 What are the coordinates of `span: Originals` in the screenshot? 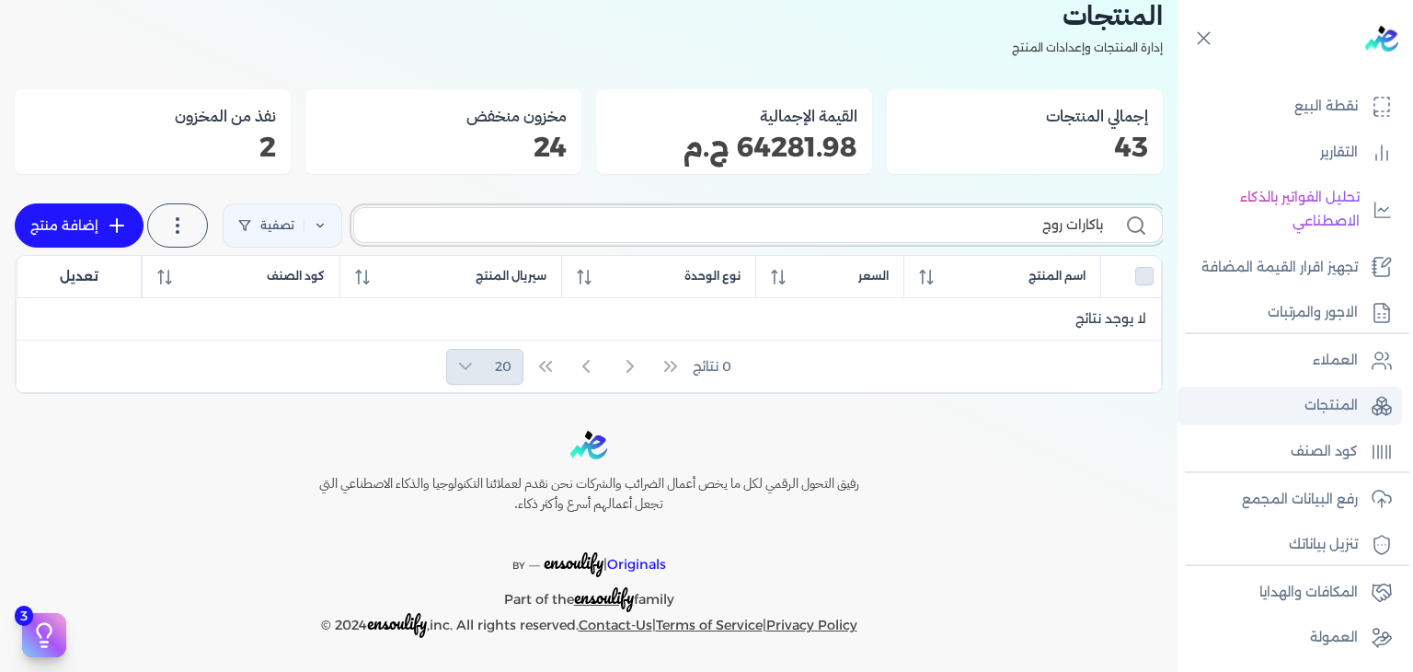 It's located at (637, 564).